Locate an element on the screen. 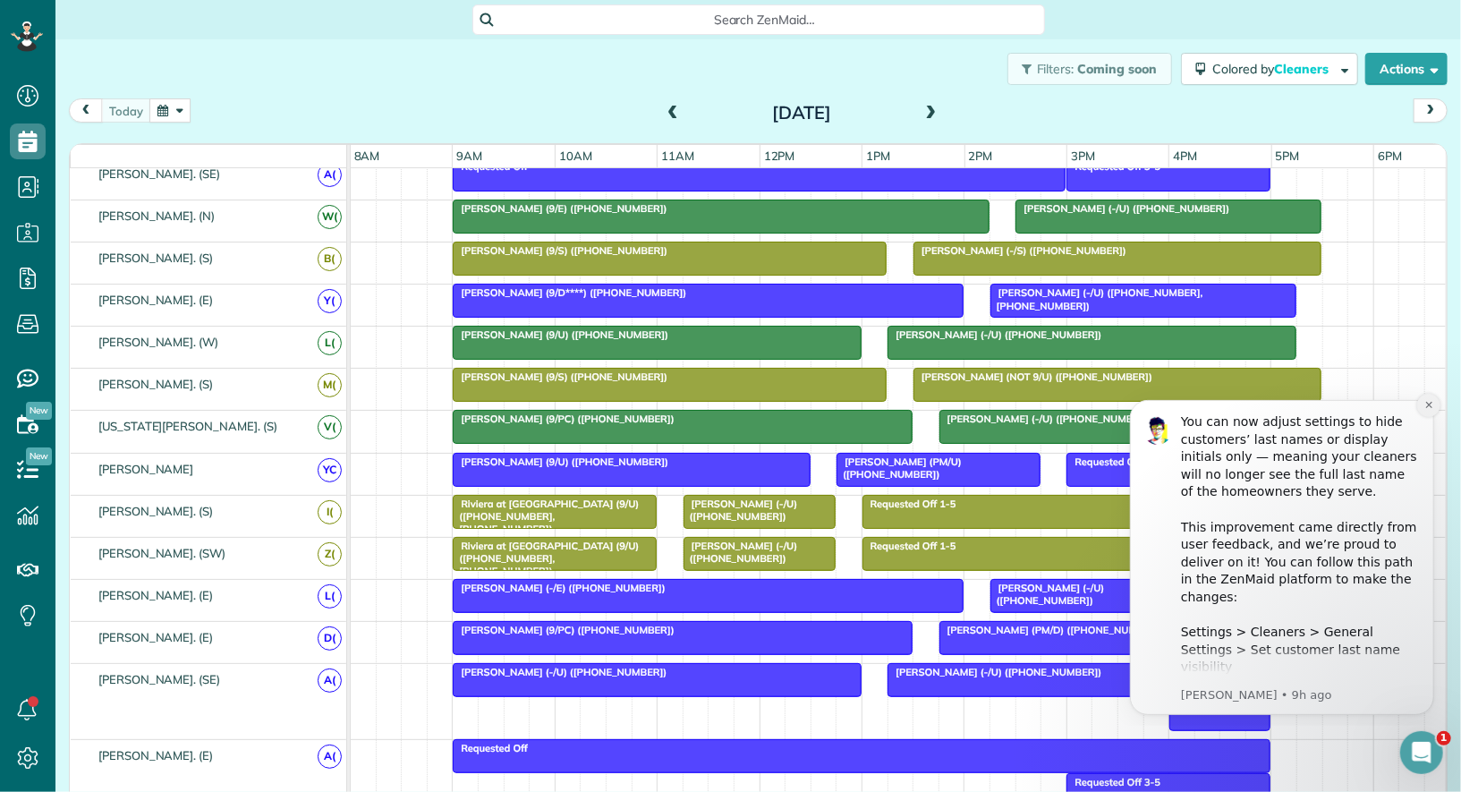 The width and height of the screenshot is (1461, 792). span: I( is located at coordinates (329, 512).